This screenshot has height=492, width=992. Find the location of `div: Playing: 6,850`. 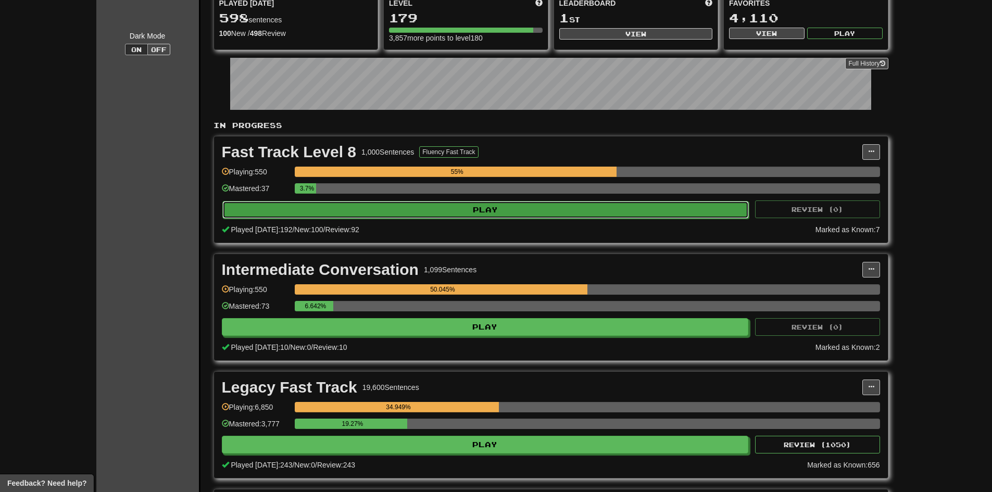

div: Playing: 6,850 is located at coordinates (256, 411).